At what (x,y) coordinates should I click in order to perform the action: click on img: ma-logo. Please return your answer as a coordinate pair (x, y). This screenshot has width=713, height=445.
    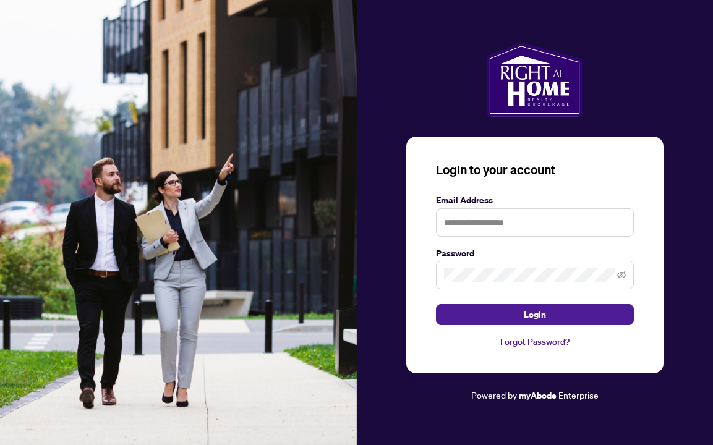
    Looking at the image, I should click on (534, 80).